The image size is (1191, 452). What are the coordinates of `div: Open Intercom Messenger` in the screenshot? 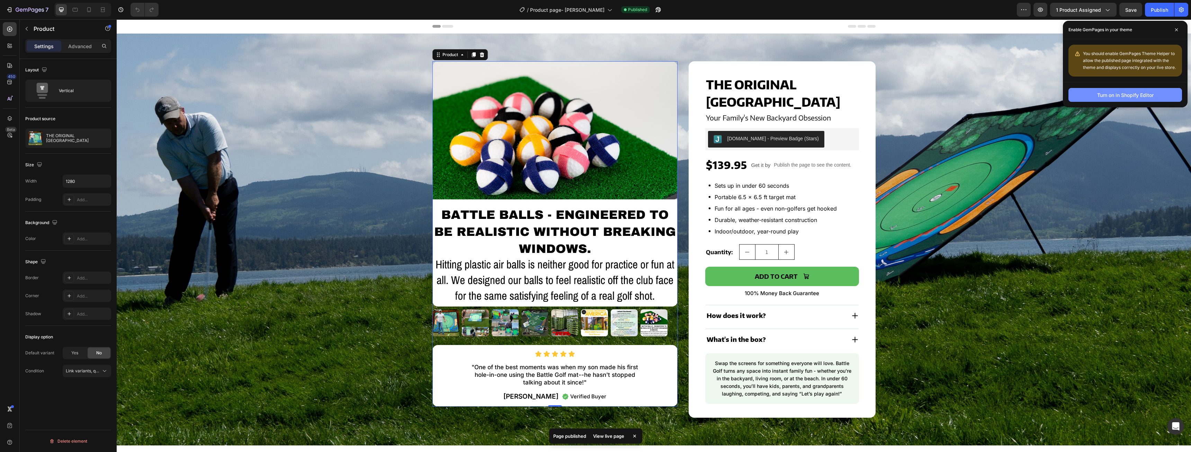 It's located at (1175, 426).